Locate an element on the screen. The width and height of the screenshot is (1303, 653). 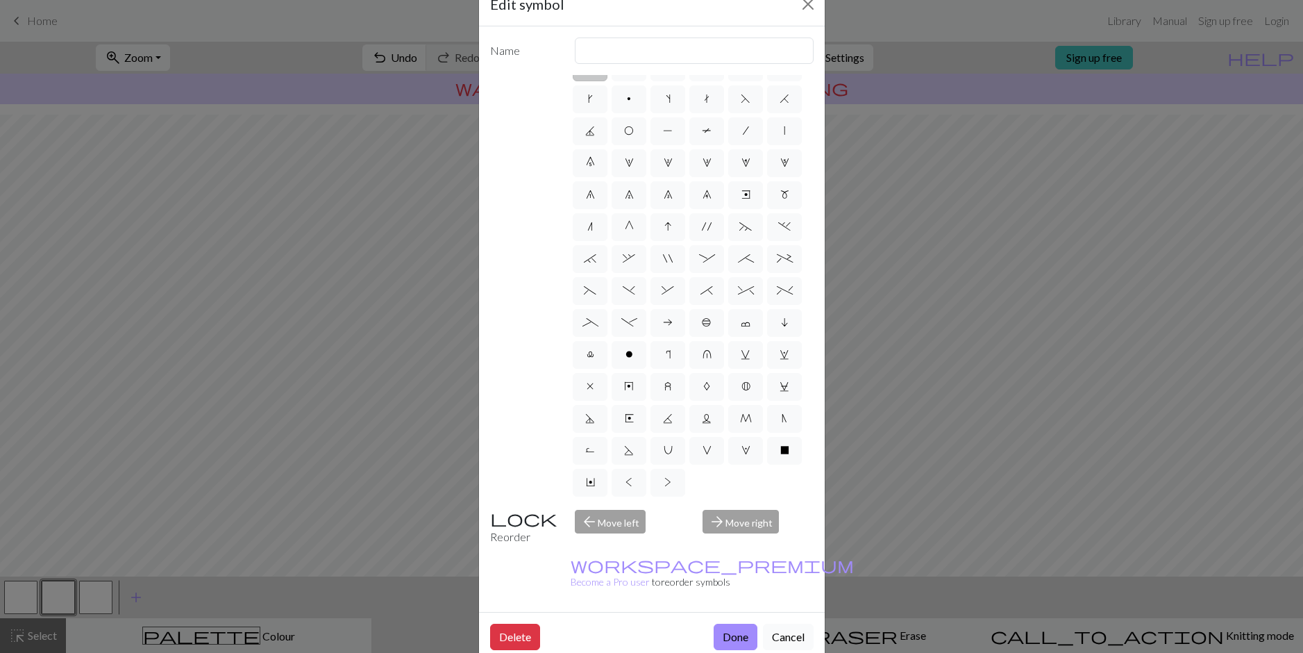
span: G is located at coordinates (629, 226).